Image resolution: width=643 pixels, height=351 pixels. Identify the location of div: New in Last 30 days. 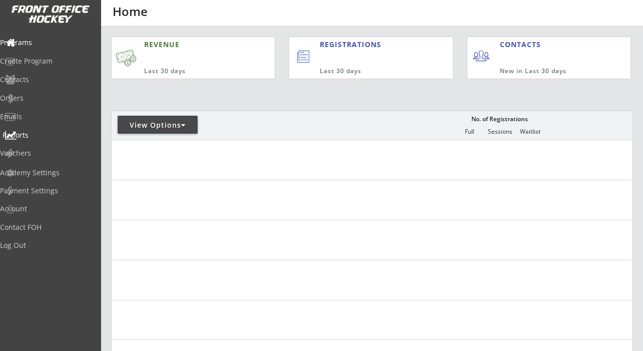
(542, 71).